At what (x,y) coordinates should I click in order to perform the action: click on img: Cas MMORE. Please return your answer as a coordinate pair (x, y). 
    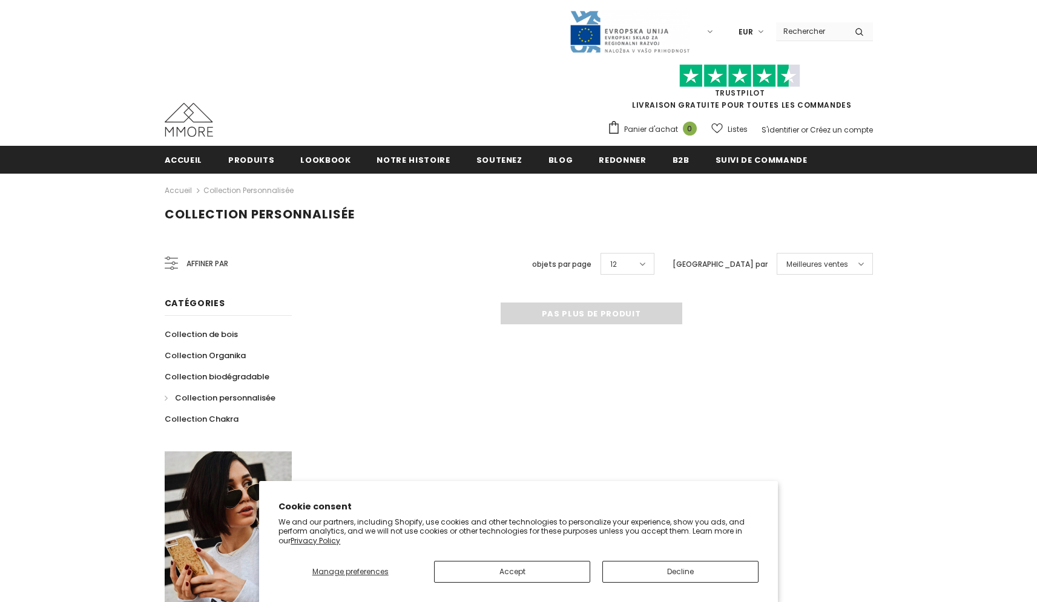
    Looking at the image, I should click on (189, 120).